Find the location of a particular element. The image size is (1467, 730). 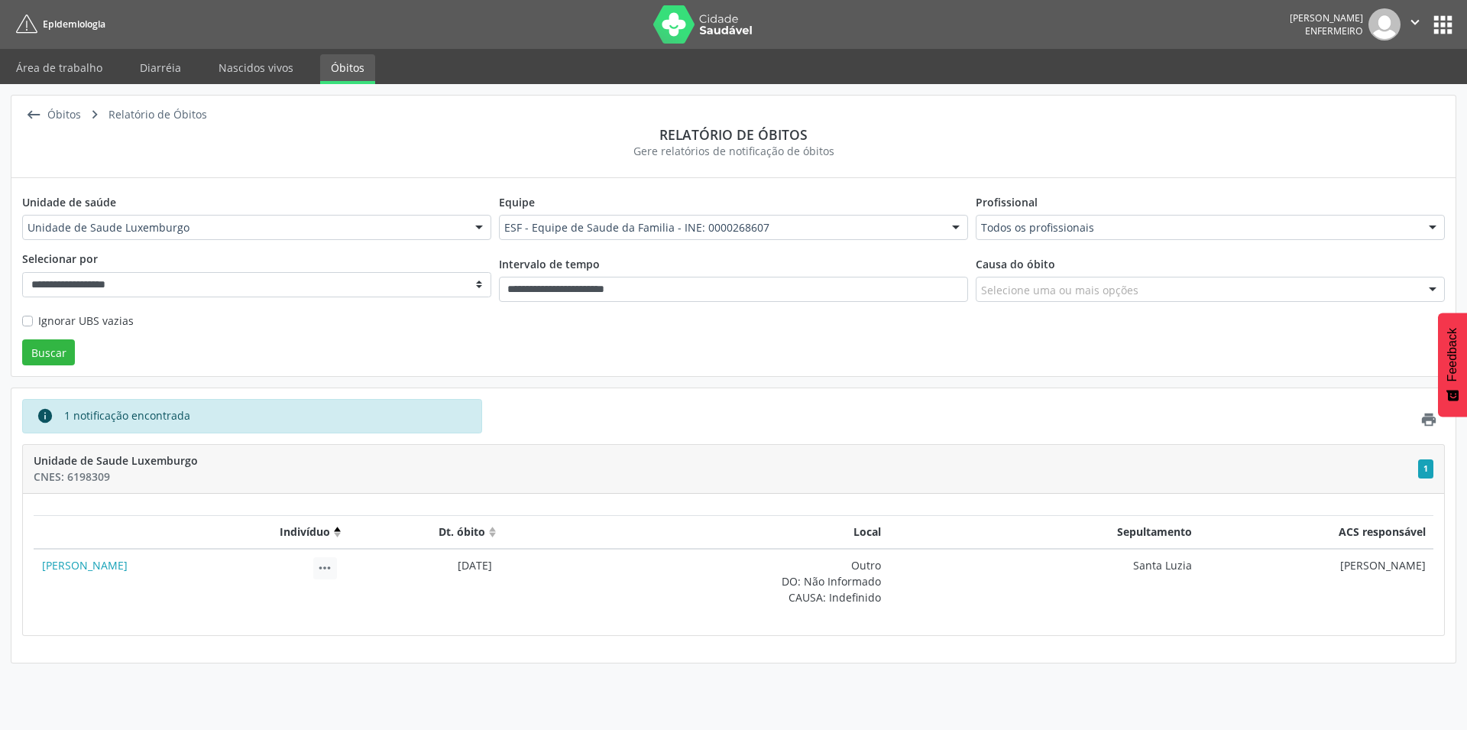

div: Unidade de Saude Luxemburgo is located at coordinates (726, 460).